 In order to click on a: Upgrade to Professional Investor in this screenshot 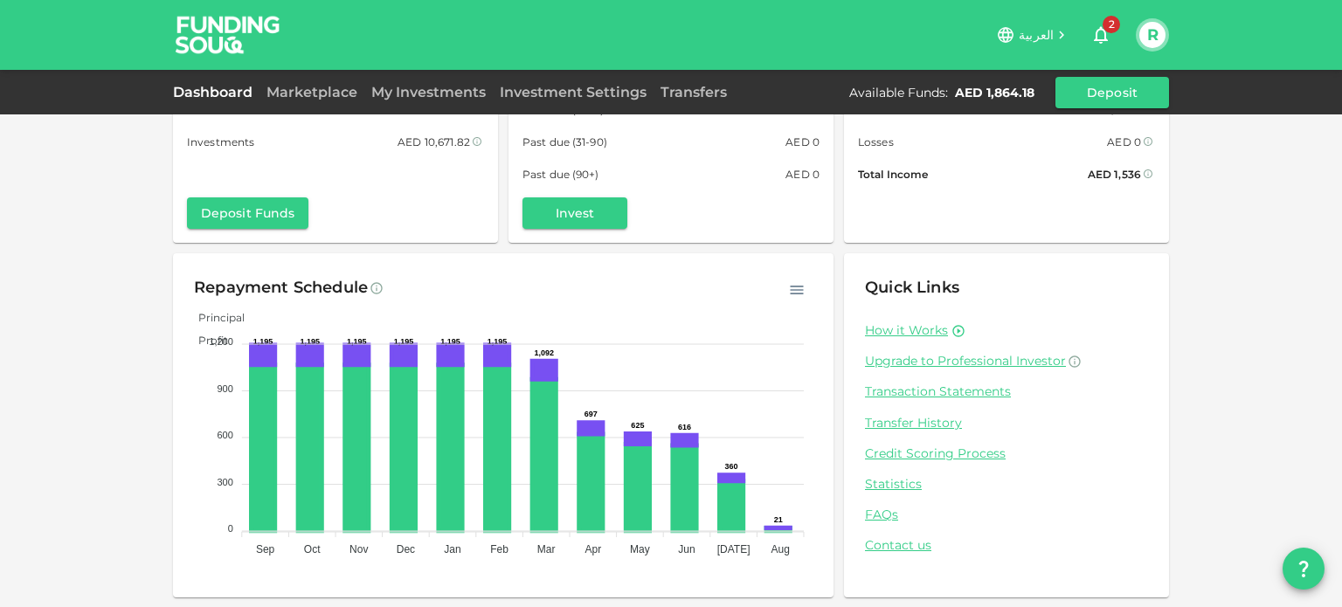, I will do `click(1006, 361)`.